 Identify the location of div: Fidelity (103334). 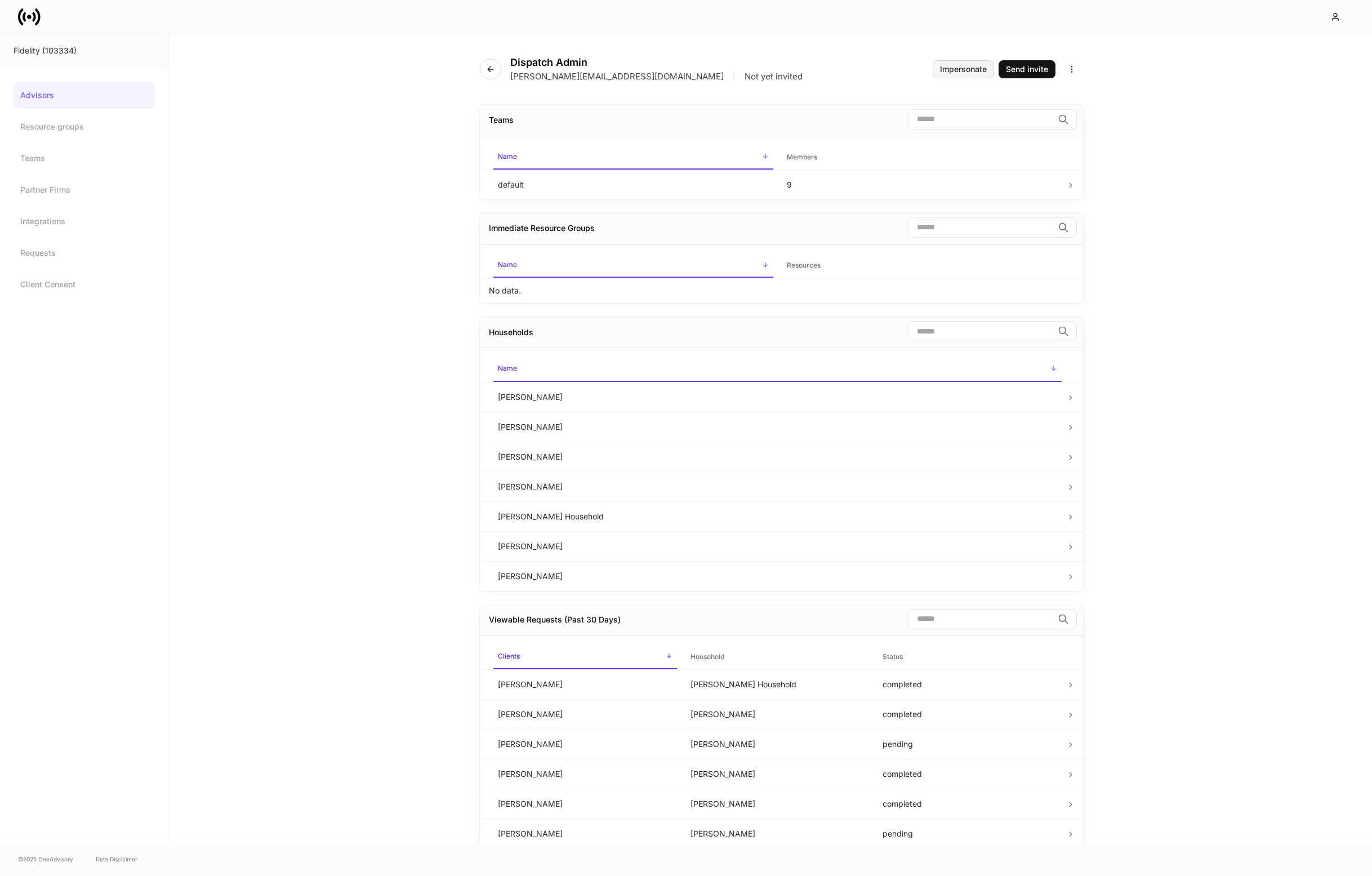
(84, 51).